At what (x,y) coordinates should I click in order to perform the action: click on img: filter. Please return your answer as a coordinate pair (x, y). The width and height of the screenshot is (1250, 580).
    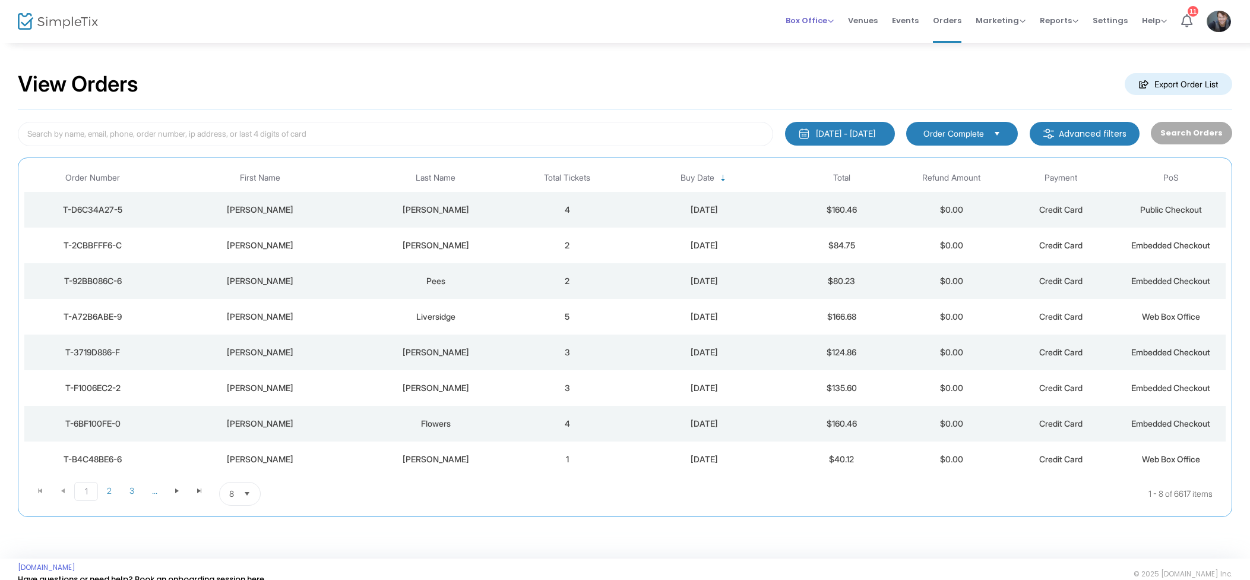
    Looking at the image, I should click on (1049, 134).